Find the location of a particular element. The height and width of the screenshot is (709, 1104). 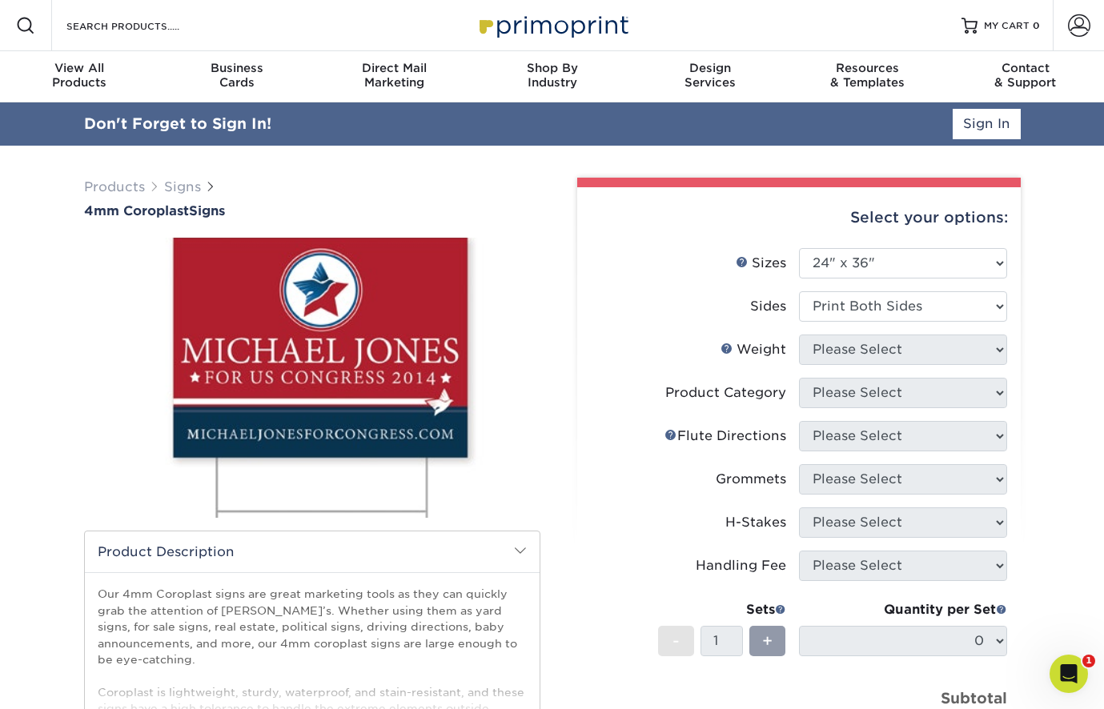

span: 1 is located at coordinates (1089, 661).